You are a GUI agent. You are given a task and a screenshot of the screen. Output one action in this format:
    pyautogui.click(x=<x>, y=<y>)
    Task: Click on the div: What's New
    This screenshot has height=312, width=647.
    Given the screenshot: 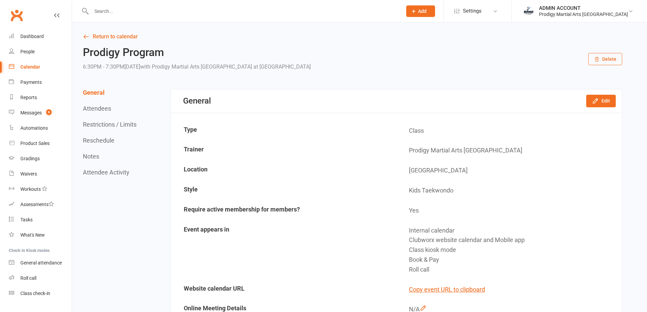 What is the action you would take?
    pyautogui.click(x=33, y=235)
    